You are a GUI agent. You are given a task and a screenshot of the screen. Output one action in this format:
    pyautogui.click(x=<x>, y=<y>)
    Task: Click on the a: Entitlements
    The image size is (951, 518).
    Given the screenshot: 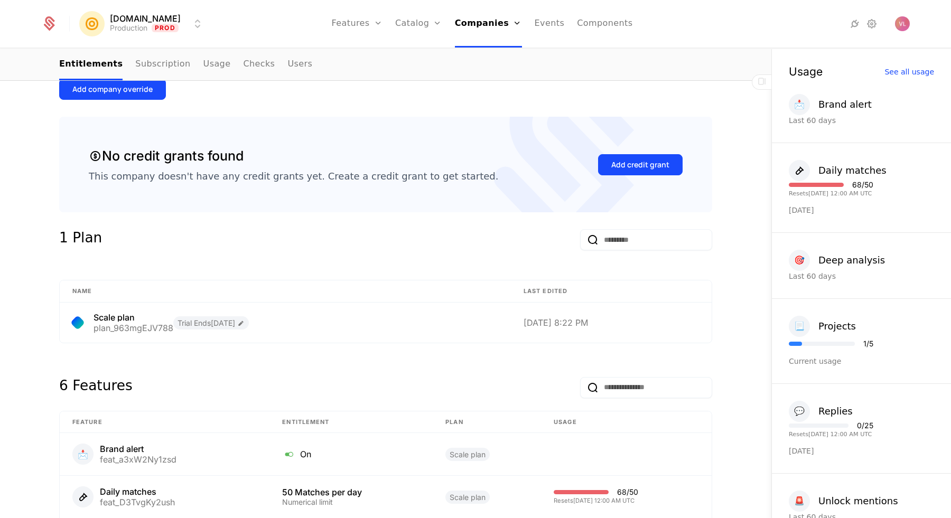 What is the action you would take?
    pyautogui.click(x=91, y=64)
    